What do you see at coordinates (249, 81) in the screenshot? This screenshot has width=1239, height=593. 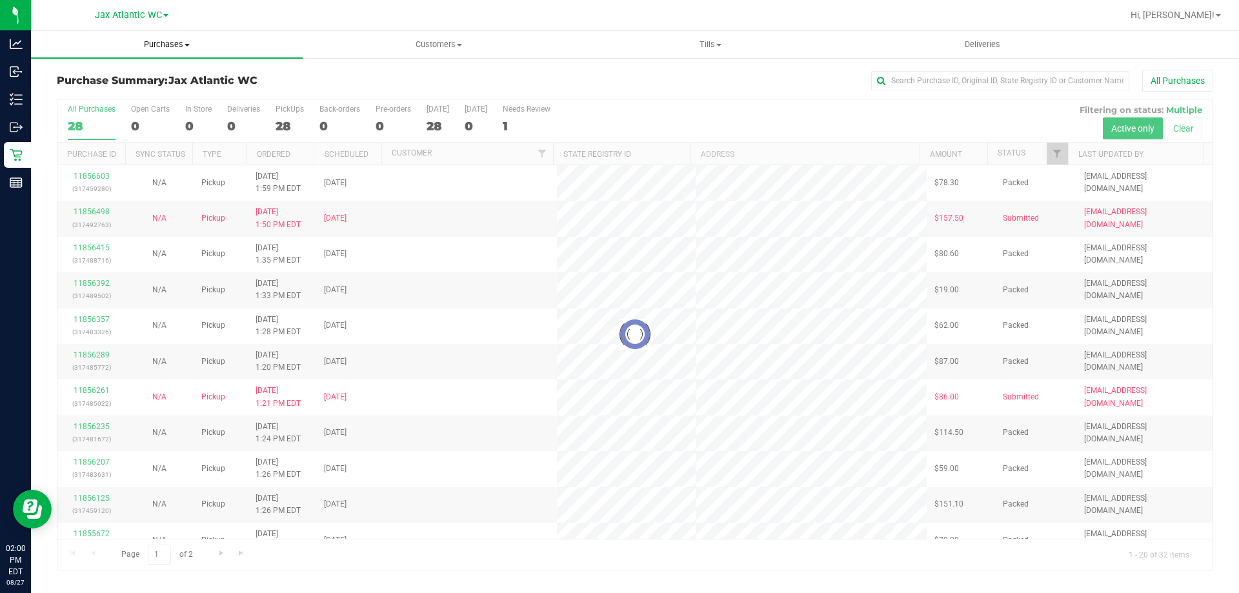 I see `h3: Purchase Summary:` at bounding box center [249, 81].